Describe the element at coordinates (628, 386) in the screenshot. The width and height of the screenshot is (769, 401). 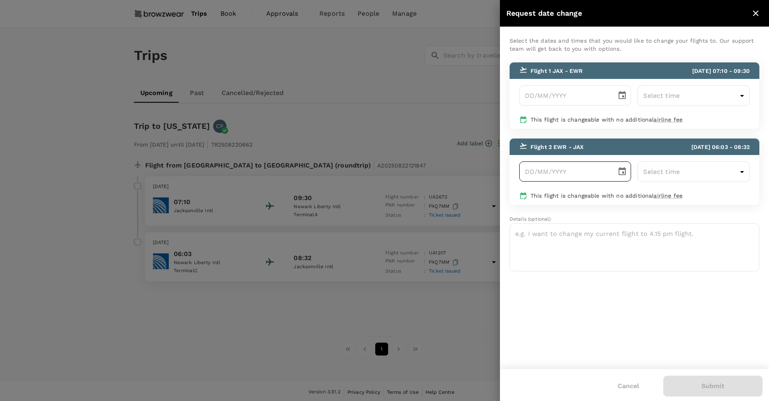
I see `button: Cancel` at that location.